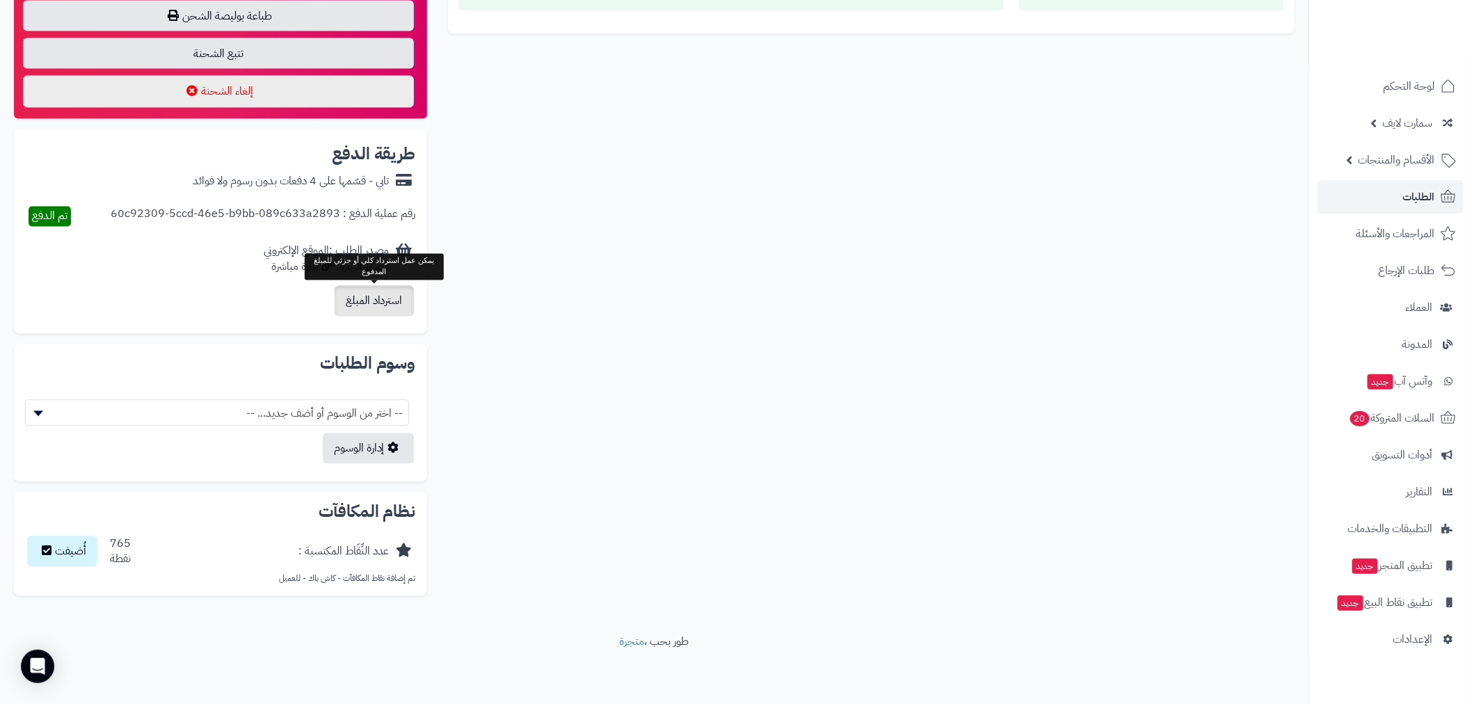 This screenshot has height=704, width=1472. Describe the element at coordinates (1390, 271) in the screenshot. I see `a: طلبات الإرجاع` at that location.